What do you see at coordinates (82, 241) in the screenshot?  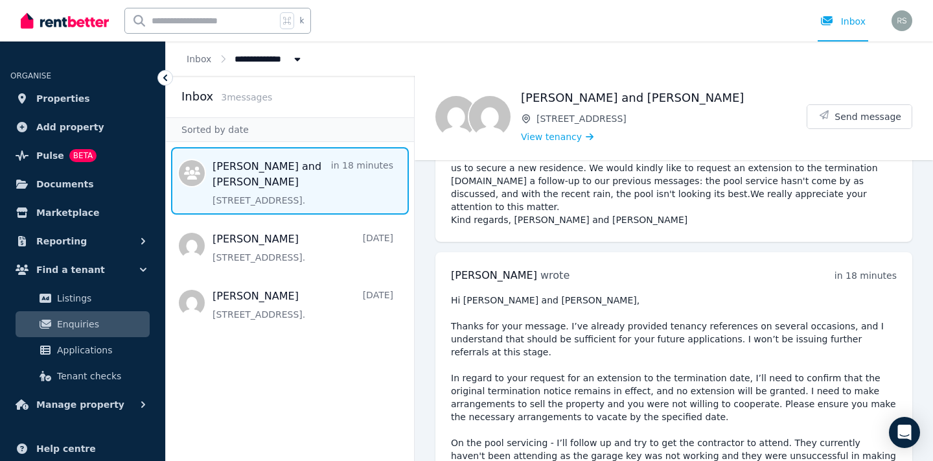 I see `button: Reporting` at bounding box center [82, 241].